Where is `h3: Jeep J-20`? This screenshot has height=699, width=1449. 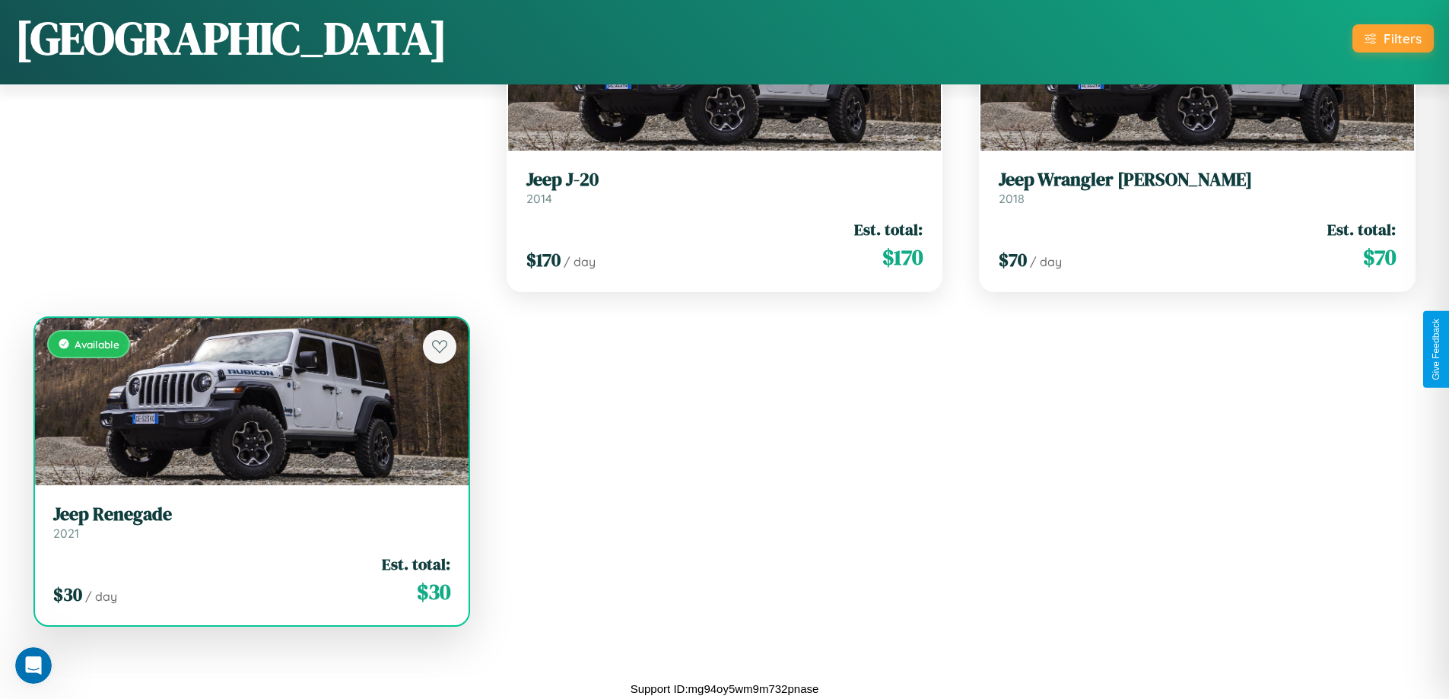
h3: Jeep J-20 is located at coordinates (725, 179).